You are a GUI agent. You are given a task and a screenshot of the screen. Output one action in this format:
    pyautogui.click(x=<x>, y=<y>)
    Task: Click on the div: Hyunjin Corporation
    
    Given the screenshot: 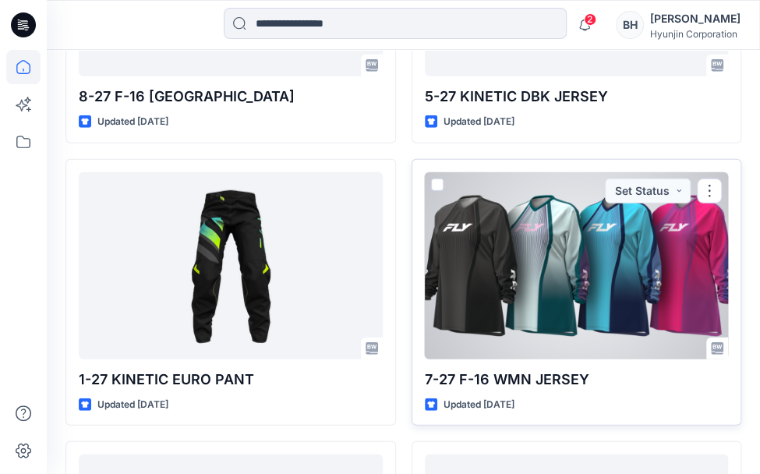 What is the action you would take?
    pyautogui.click(x=696, y=34)
    